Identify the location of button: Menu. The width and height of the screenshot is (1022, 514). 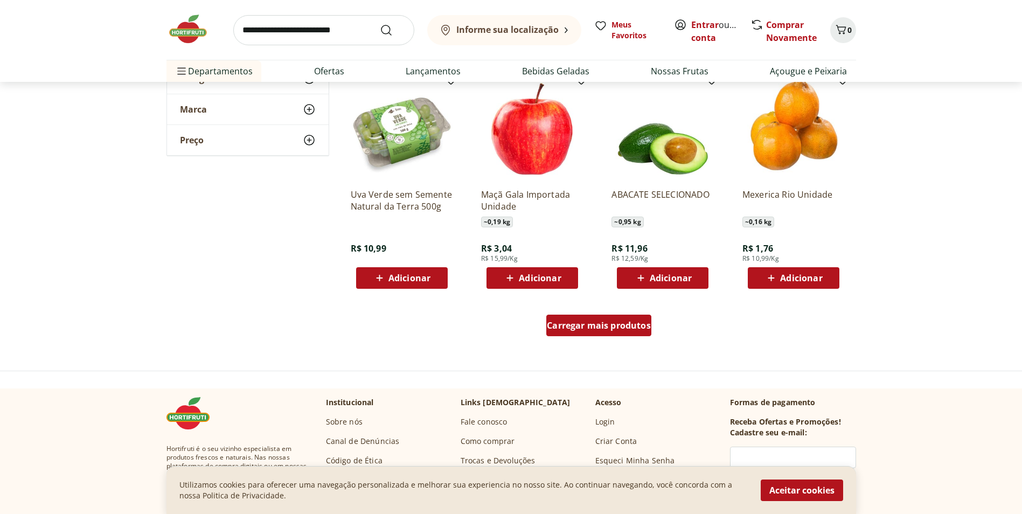
(182, 71).